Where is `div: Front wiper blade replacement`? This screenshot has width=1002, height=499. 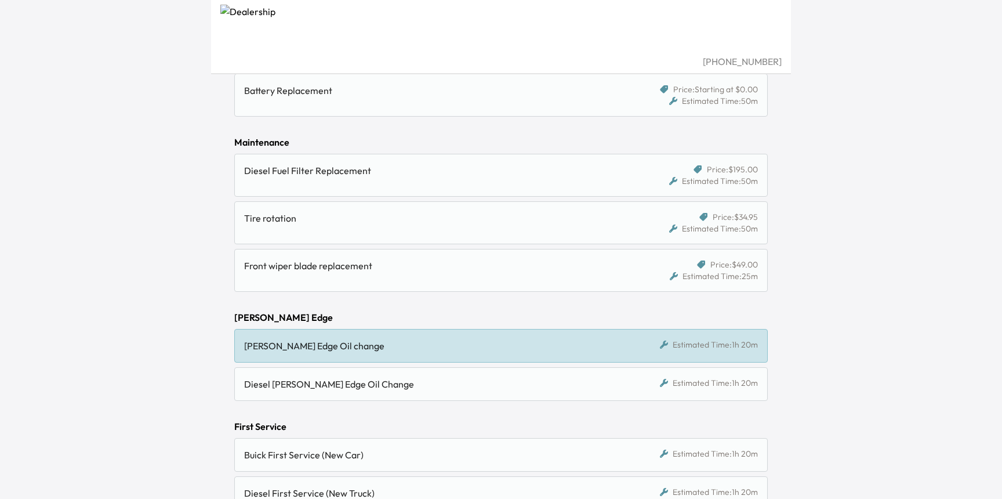 div: Front wiper blade replacement is located at coordinates (432, 266).